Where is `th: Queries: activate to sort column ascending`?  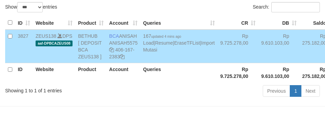 th: Queries: activate to sort column ascending is located at coordinates (179, 23).